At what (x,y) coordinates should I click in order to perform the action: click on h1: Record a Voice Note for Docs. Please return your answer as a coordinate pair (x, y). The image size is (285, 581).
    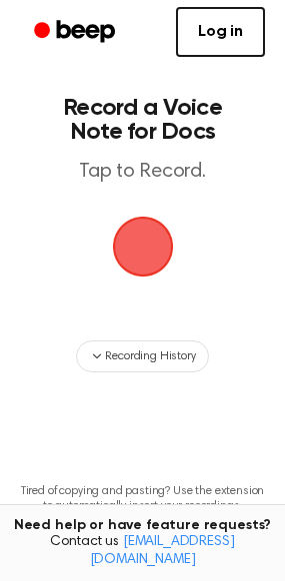
    Looking at the image, I should click on (142, 120).